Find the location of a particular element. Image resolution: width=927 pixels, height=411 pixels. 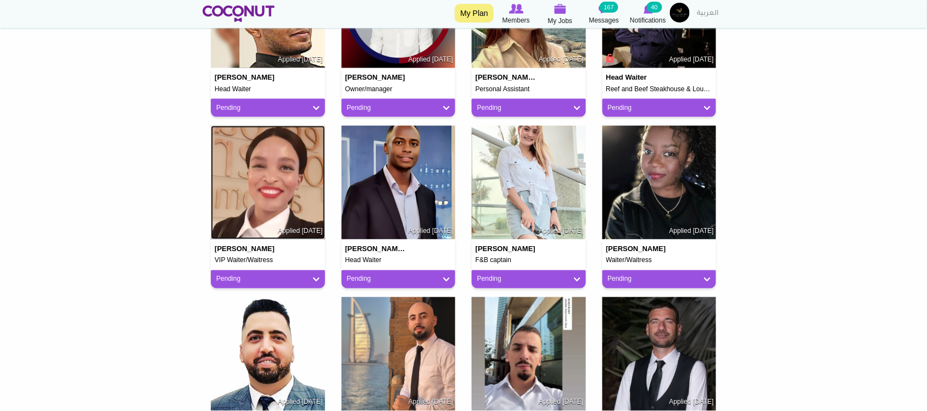

small: 167 is located at coordinates (609, 7).